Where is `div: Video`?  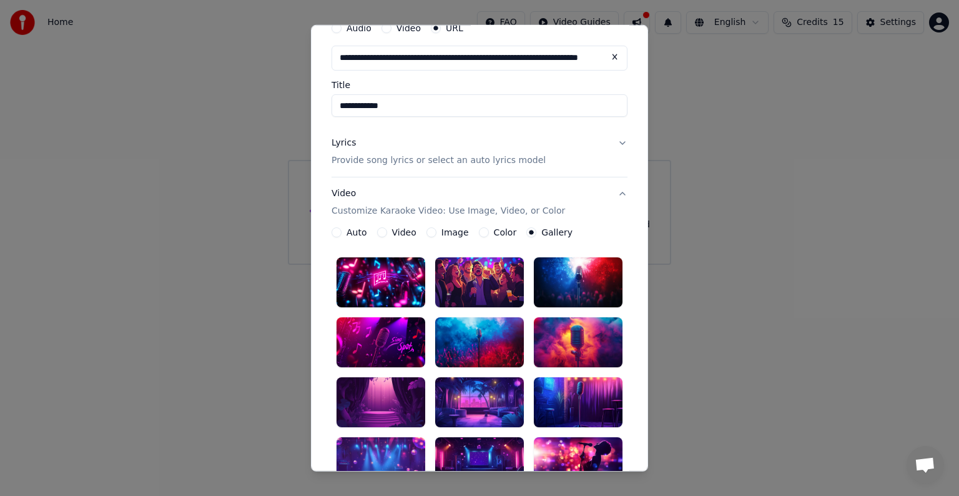 div: Video is located at coordinates (448, 202).